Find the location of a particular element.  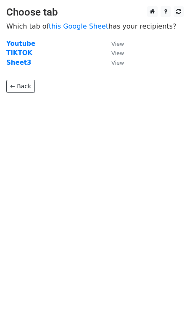

a: Youtube is located at coordinates (21, 44).